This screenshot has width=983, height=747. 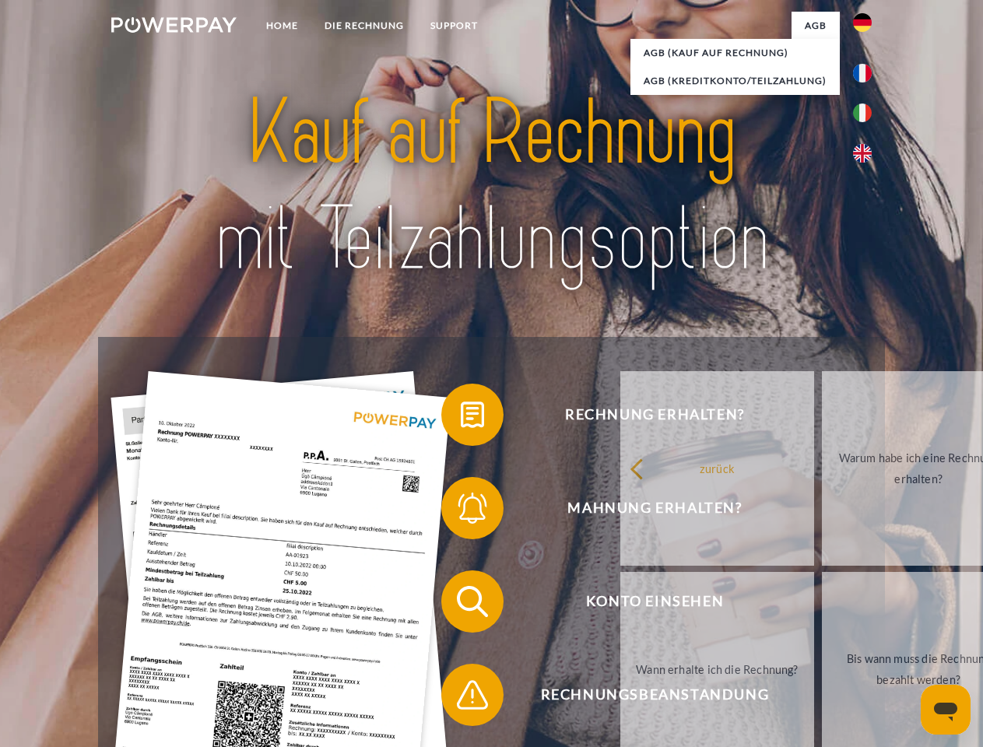 What do you see at coordinates (472, 695) in the screenshot?
I see `img: qb_warning.svg` at bounding box center [472, 695].